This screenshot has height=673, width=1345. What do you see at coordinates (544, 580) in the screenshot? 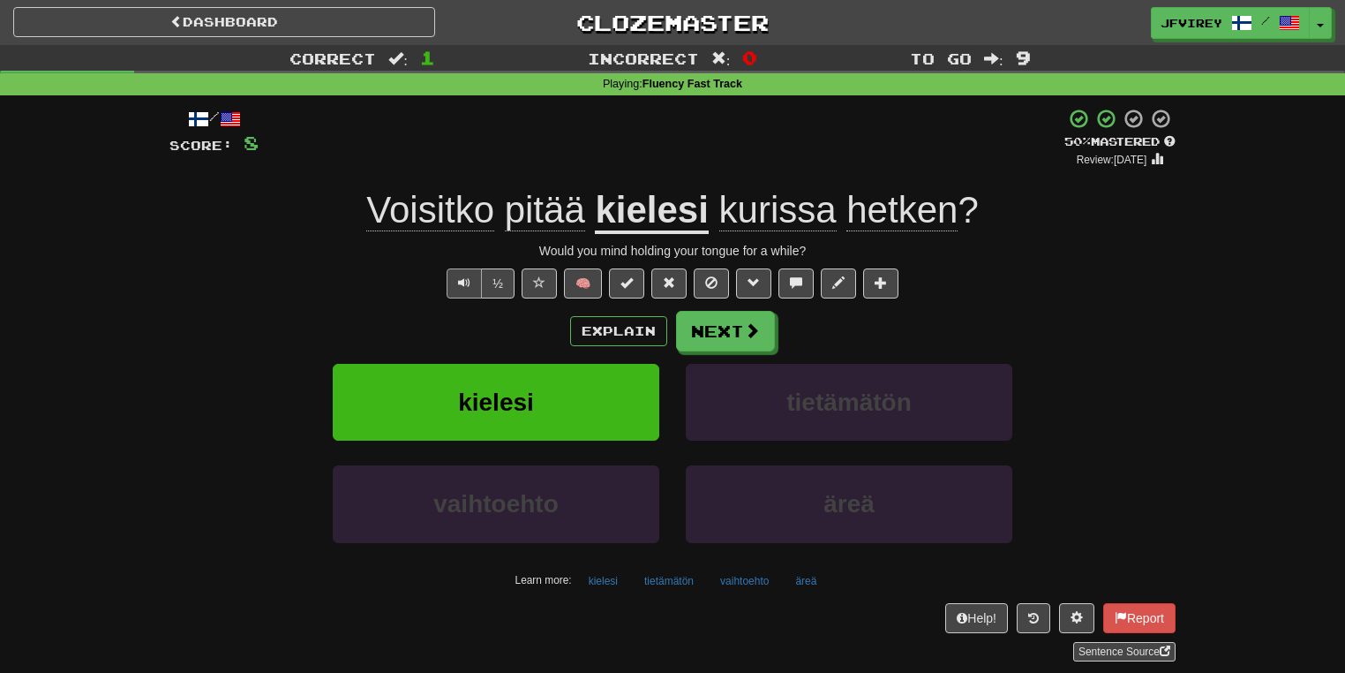
I see `small: Learn more:` at bounding box center [544, 580].